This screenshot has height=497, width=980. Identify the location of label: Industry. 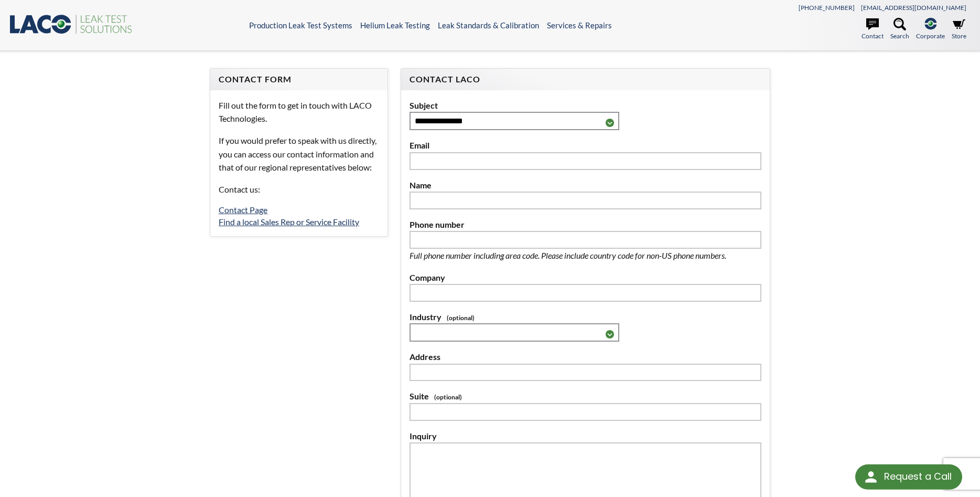
(585, 317).